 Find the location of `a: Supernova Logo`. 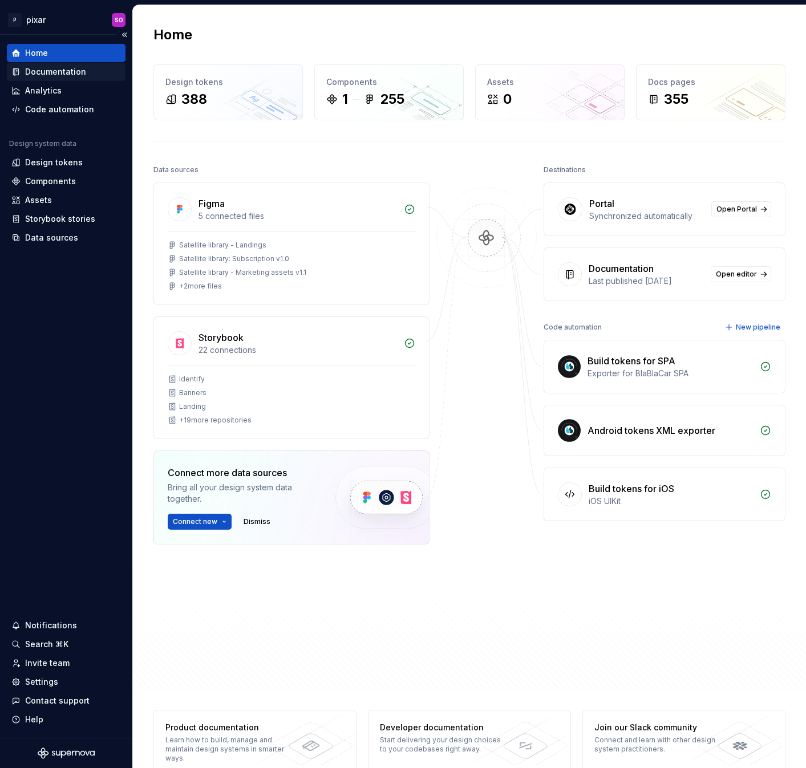

a: Supernova Logo is located at coordinates (66, 753).